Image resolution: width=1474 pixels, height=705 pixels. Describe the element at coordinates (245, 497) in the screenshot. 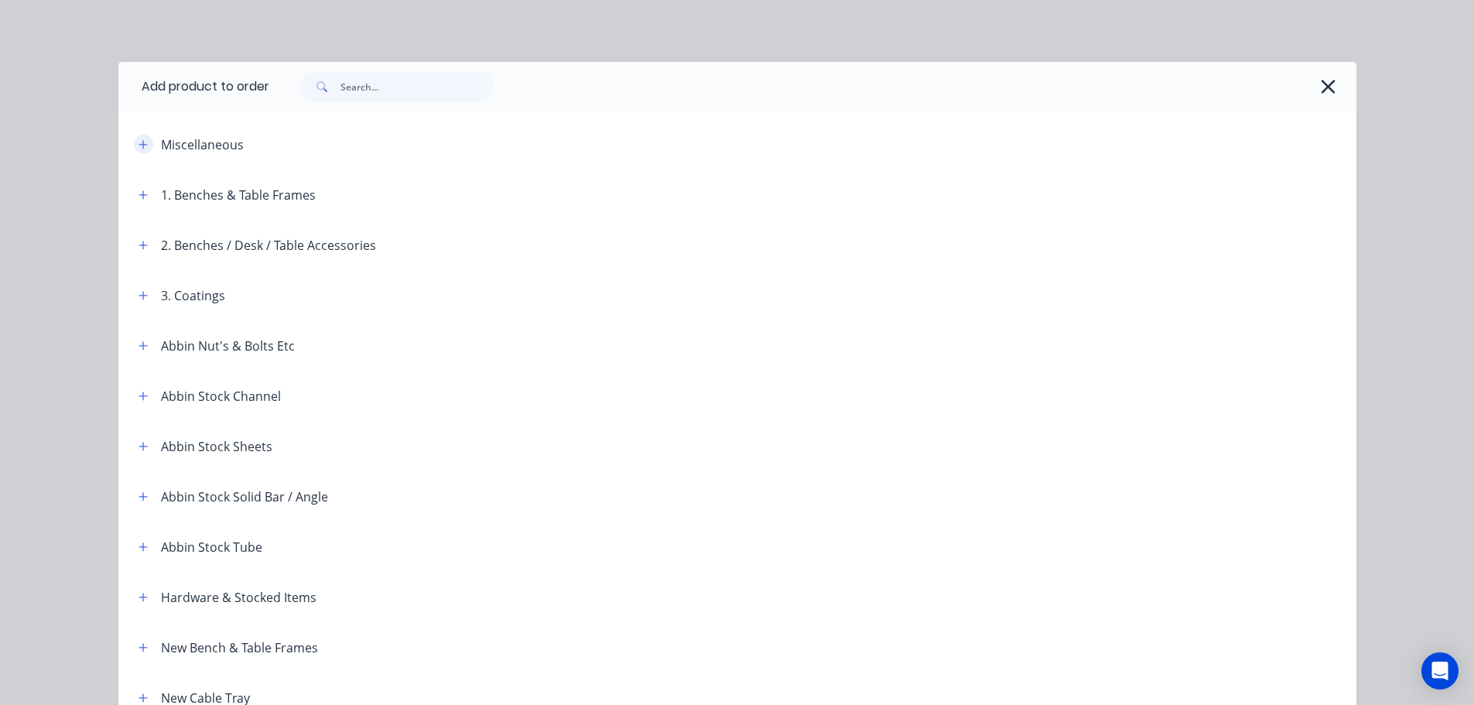

I see `div: Abbin Stock Solid Bar / Angle` at that location.